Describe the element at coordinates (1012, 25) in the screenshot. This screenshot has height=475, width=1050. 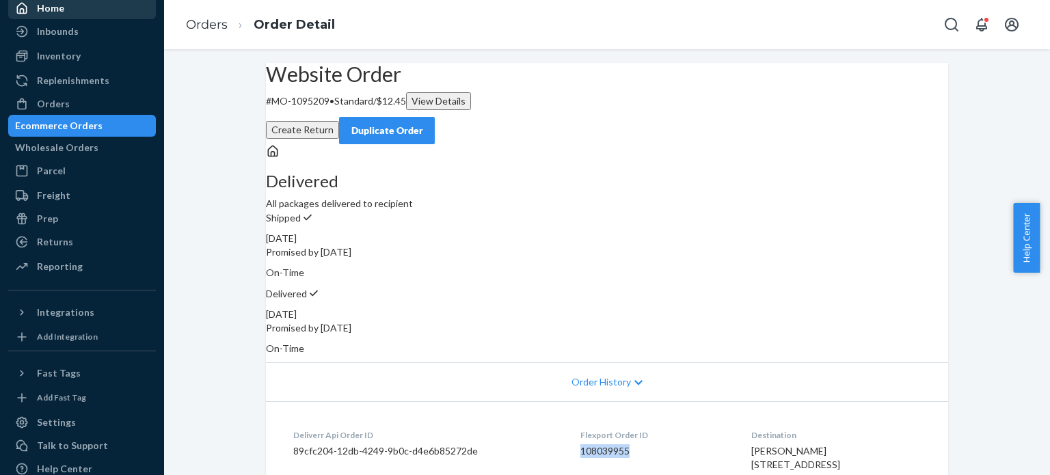
I see `button: Open account menu` at that location.